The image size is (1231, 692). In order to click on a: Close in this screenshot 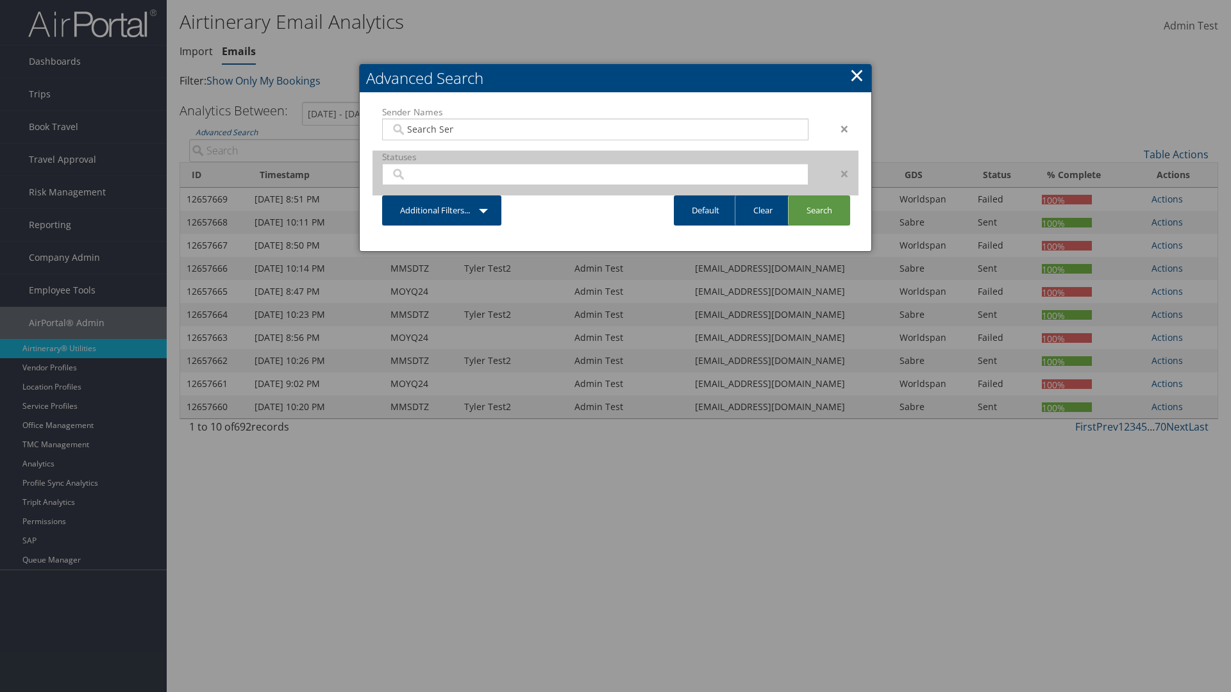, I will do `click(856, 75)`.